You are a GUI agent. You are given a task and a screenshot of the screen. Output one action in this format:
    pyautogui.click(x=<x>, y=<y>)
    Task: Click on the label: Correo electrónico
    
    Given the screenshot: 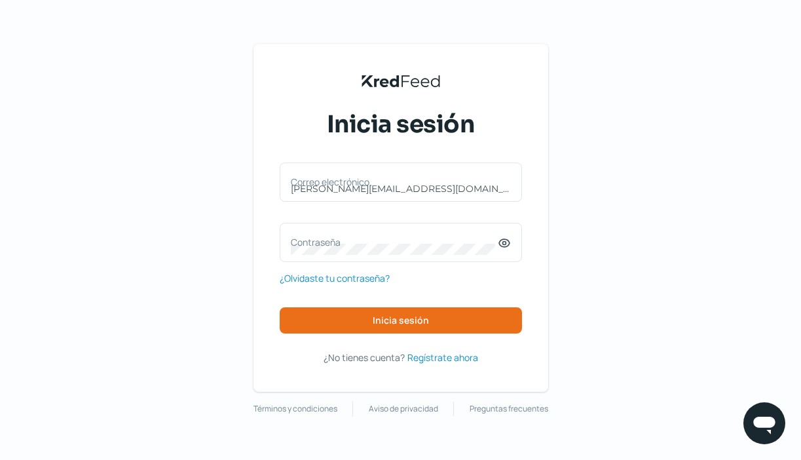 What is the action you would take?
    pyautogui.click(x=394, y=181)
    